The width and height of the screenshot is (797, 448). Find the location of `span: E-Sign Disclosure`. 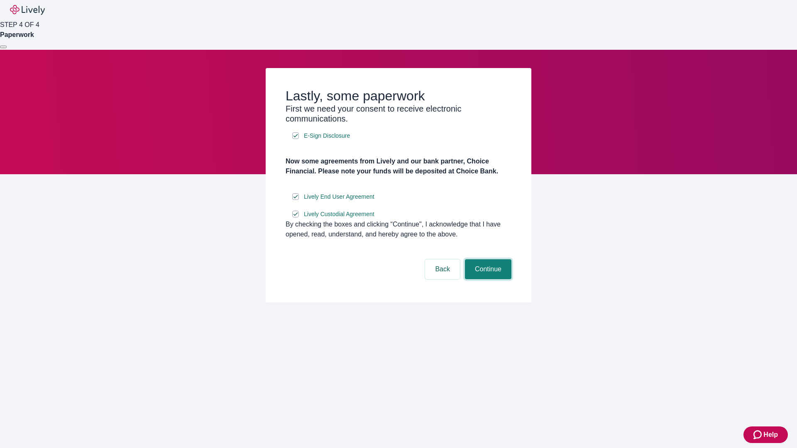

span: E-Sign Disclosure is located at coordinates (327, 136).